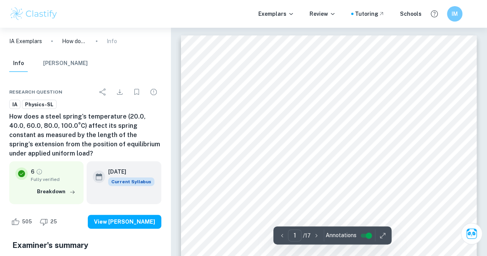  I want to click on a: Clastify logo, so click(34, 14).